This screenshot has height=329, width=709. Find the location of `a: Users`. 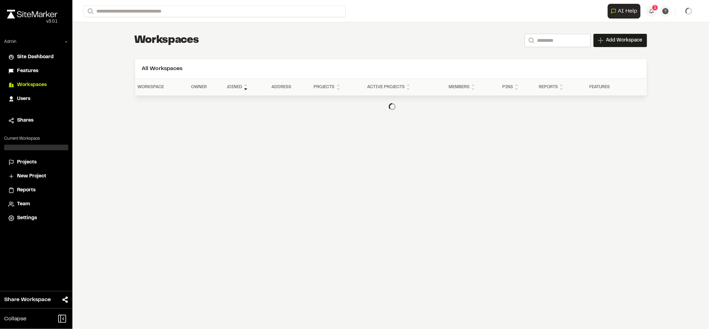

a: Users is located at coordinates (36, 99).